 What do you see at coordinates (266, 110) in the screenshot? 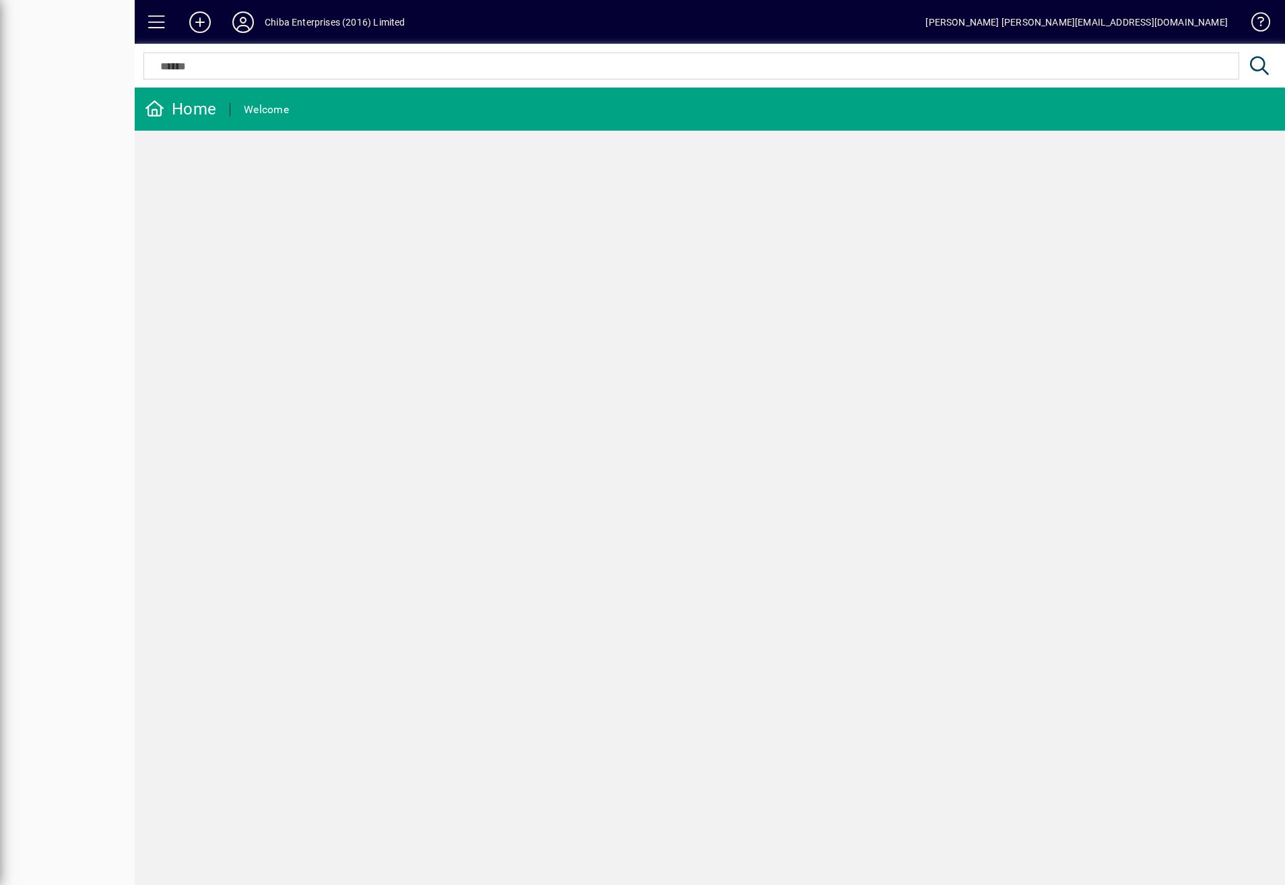
I see `div: Welcome` at bounding box center [266, 110].